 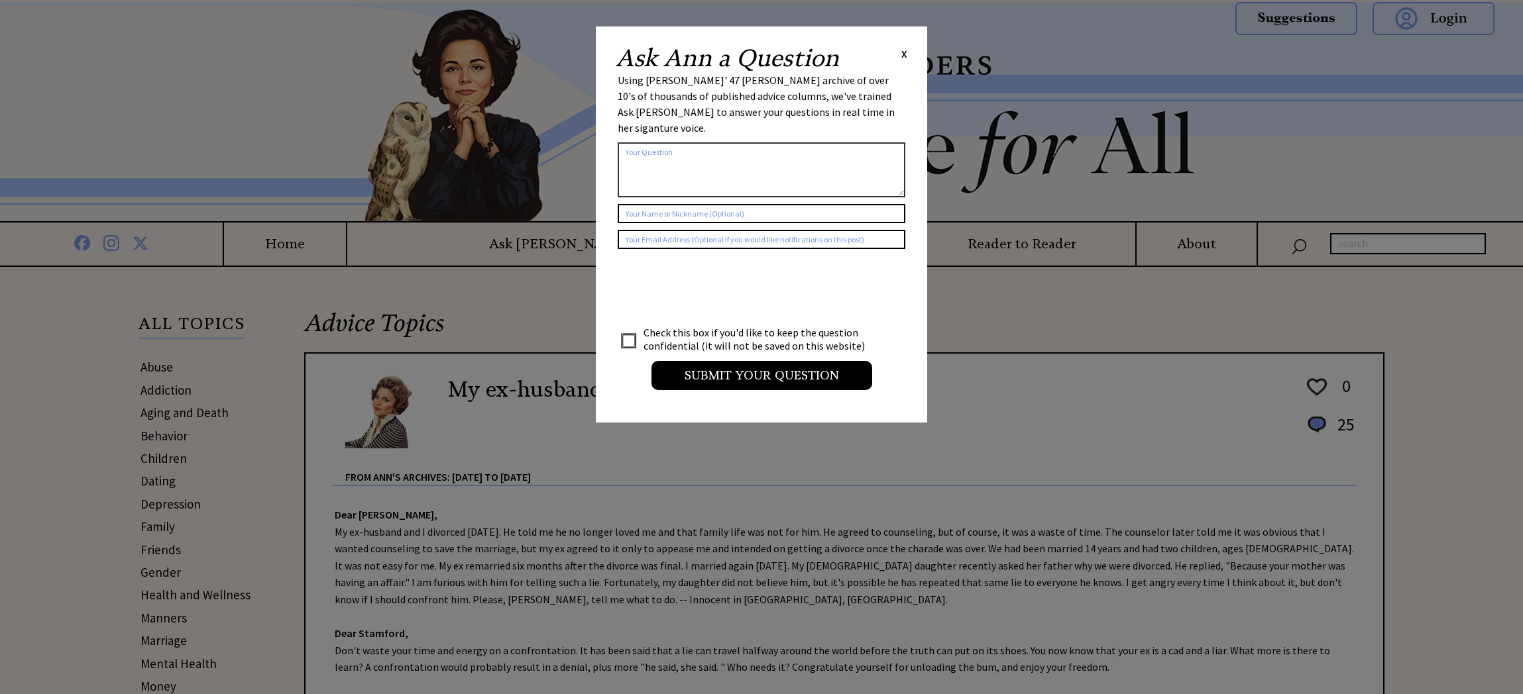 What do you see at coordinates (761, 239) in the screenshot?
I see `input: Your Email Address (Optional if you would like notifications on this post)` at bounding box center [761, 239].